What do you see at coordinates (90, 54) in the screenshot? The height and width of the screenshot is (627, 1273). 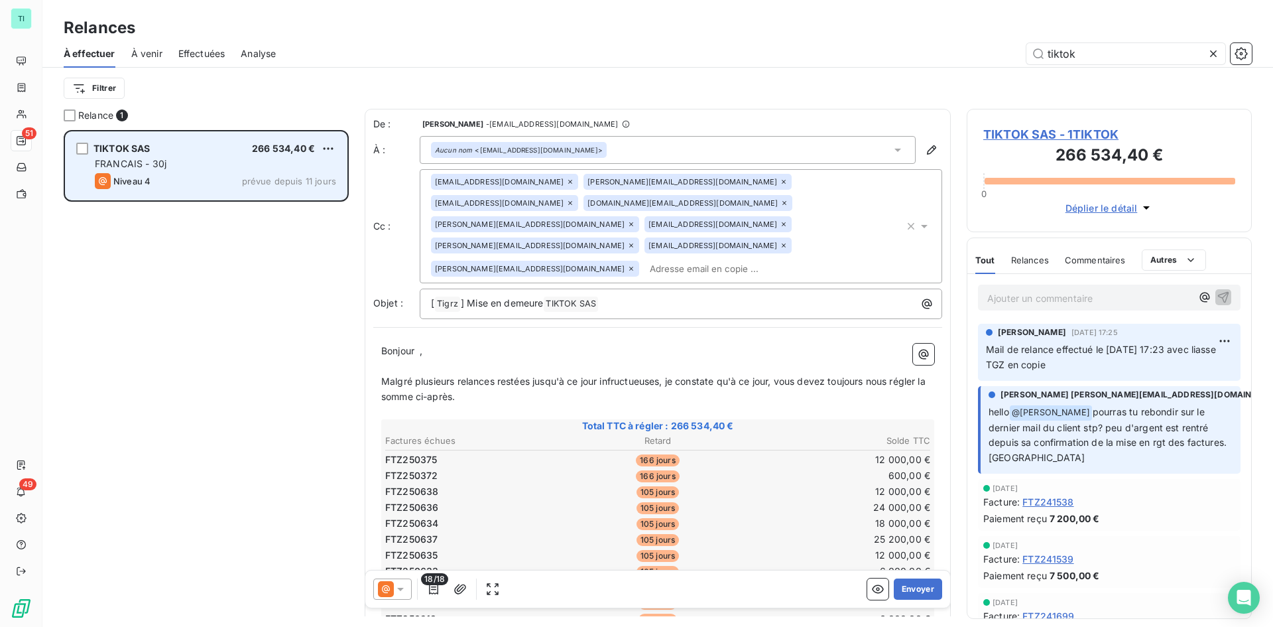 I see `span: À effectuer` at bounding box center [90, 54].